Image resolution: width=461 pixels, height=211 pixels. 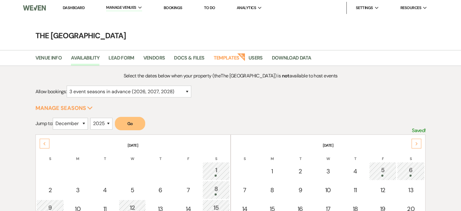 I want to click on button: Go, so click(x=130, y=123).